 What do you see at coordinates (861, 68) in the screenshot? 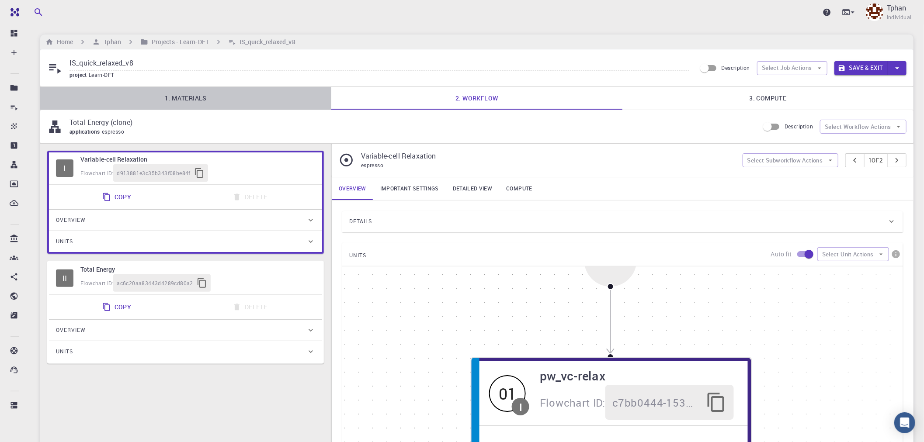
I see `button: Save & Exit` at bounding box center [861, 68].